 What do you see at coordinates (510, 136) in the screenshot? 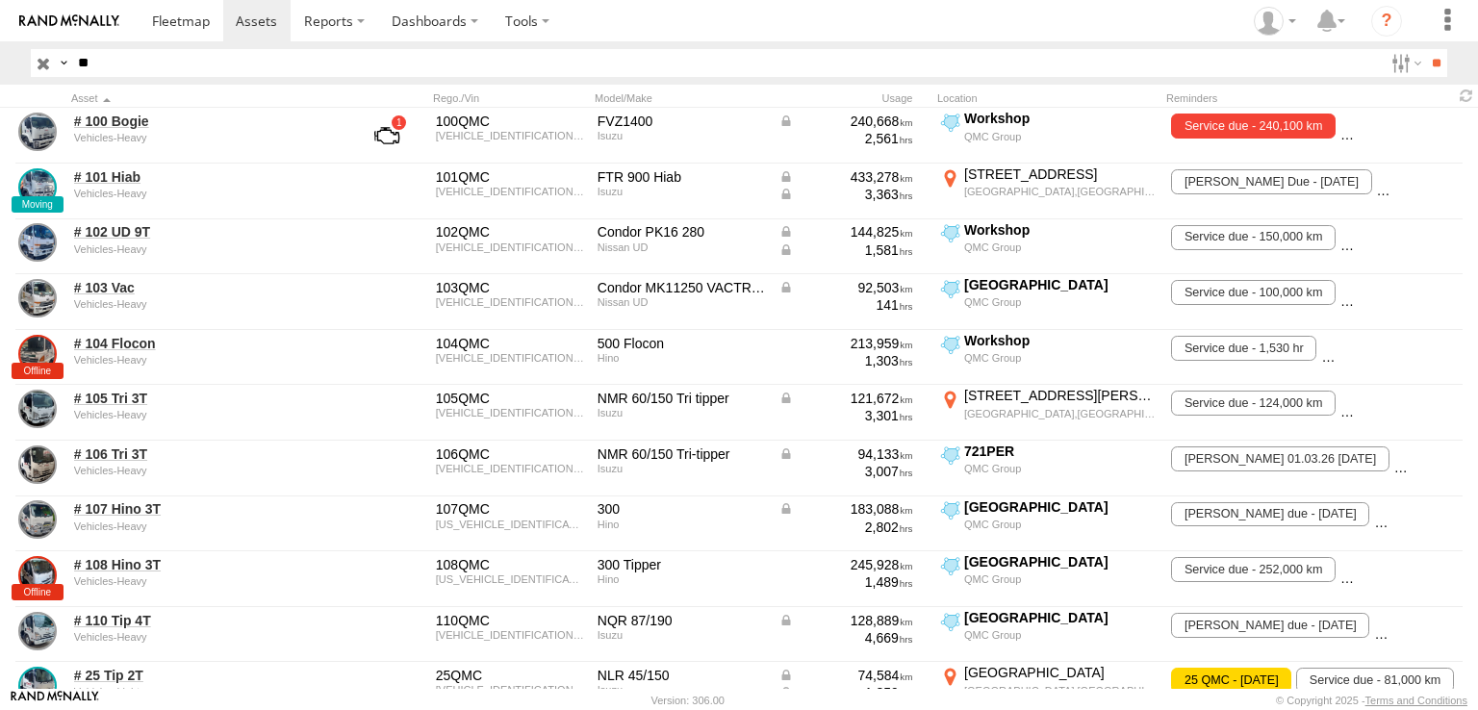
I see `div: JALFVZ34SB7000343` at bounding box center [510, 136].